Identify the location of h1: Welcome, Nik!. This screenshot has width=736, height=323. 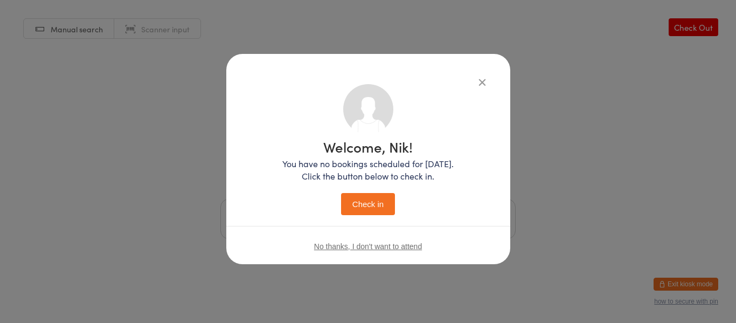
(368, 147).